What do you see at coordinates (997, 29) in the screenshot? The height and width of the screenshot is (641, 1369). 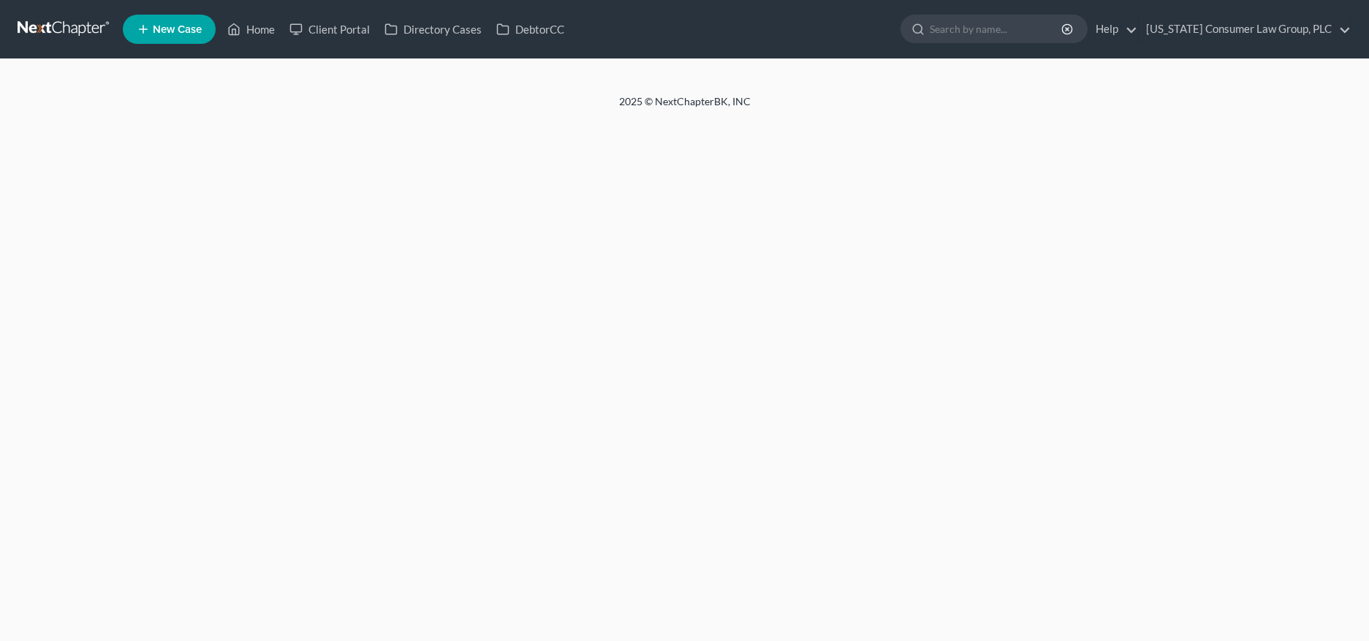 I see `input: Search by name...` at bounding box center [997, 29].